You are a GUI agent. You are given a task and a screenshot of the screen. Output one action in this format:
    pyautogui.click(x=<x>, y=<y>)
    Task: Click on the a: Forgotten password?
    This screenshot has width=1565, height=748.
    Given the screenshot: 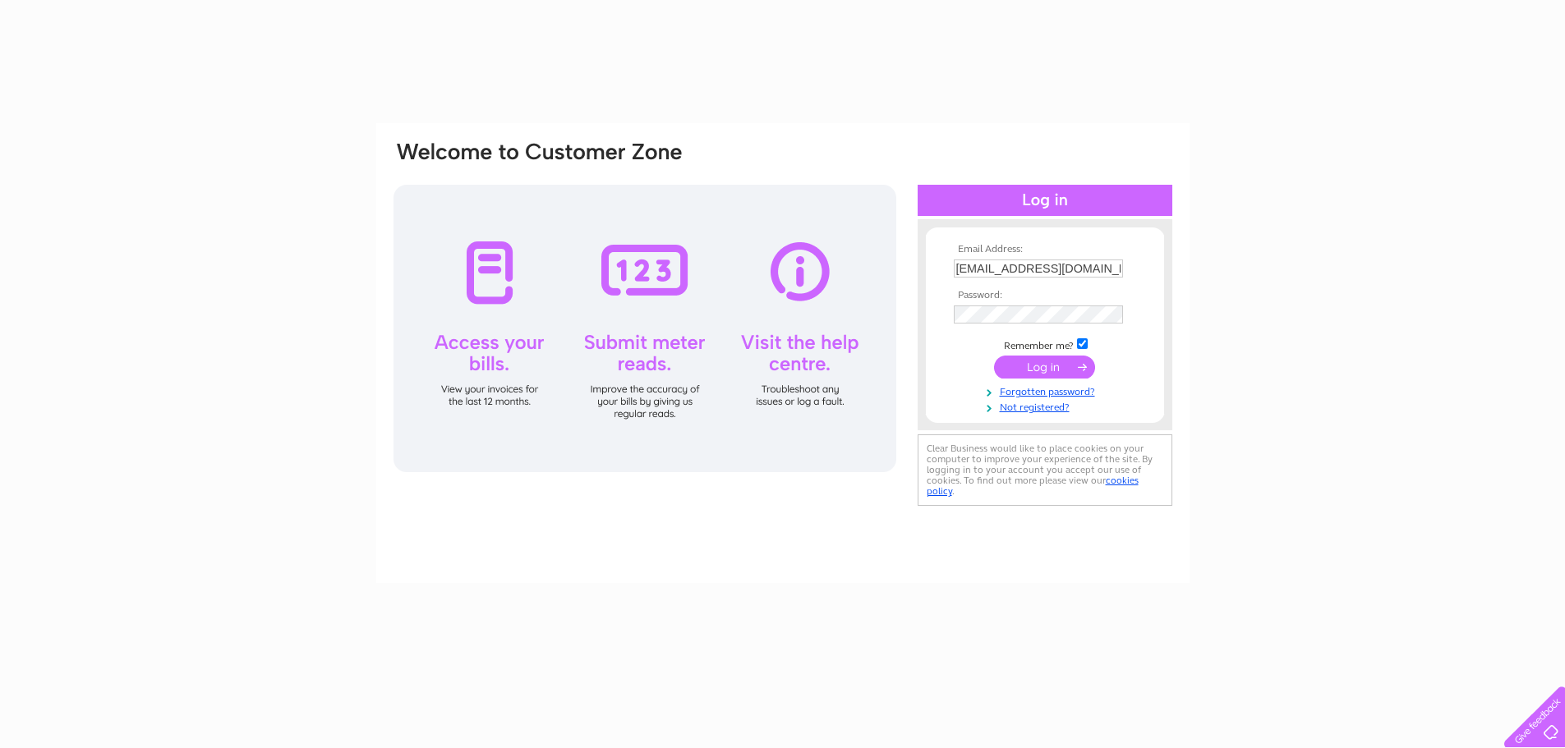 What is the action you would take?
    pyautogui.click(x=1046, y=390)
    